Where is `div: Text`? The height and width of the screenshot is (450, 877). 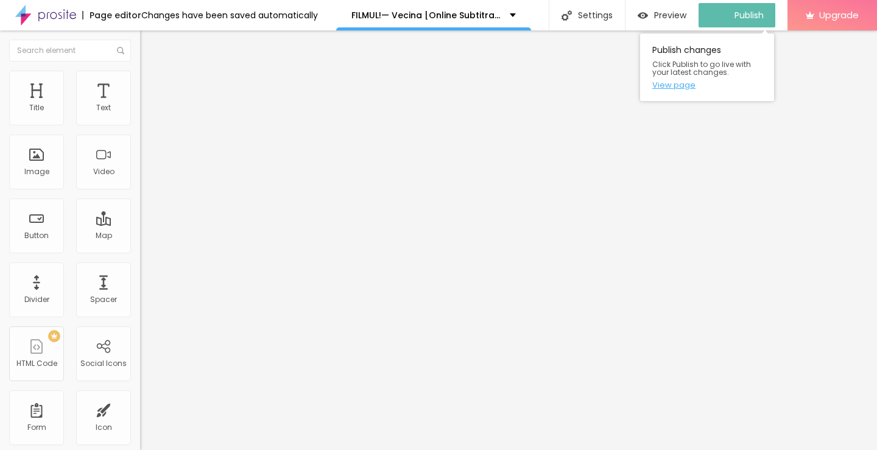 div: Text is located at coordinates (104, 108).